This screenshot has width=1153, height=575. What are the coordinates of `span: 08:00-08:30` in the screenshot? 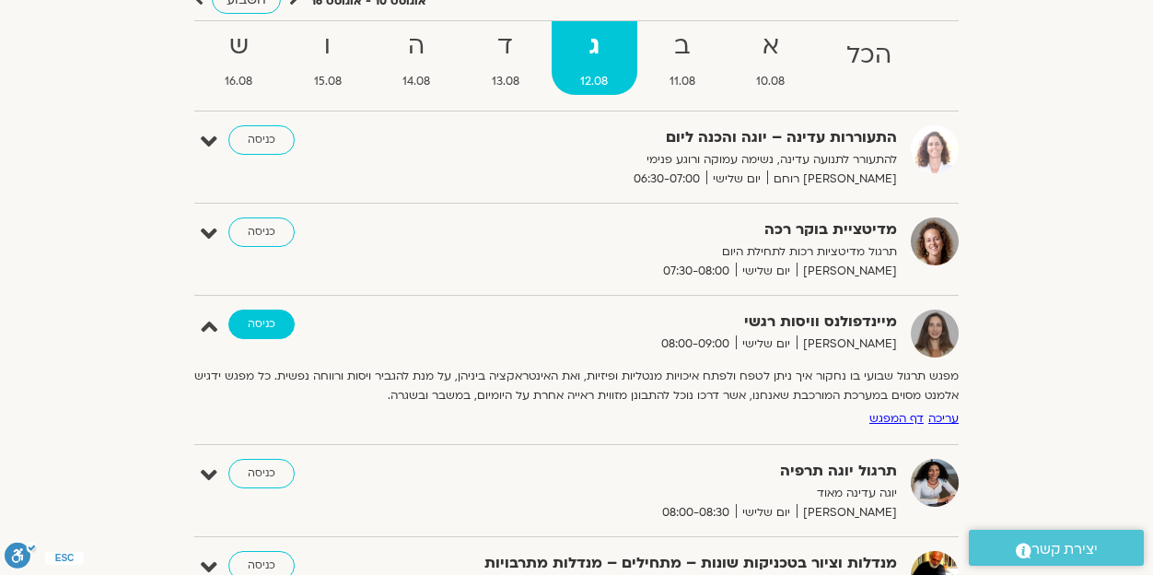 It's located at (695, 512).